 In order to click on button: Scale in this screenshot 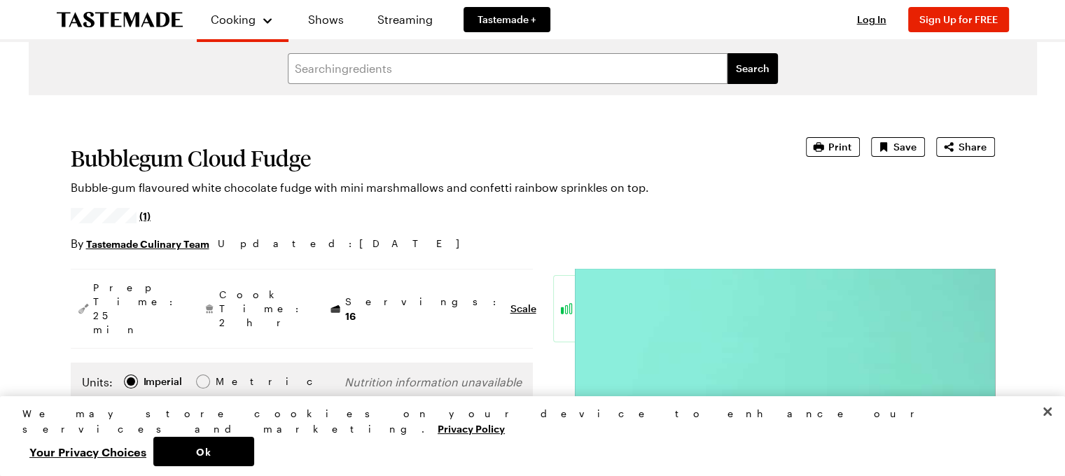, I will do `click(523, 309)`.